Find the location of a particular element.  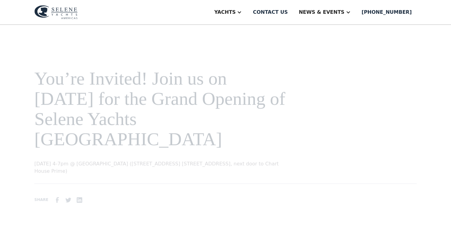

img: logo is located at coordinates (56, 12).